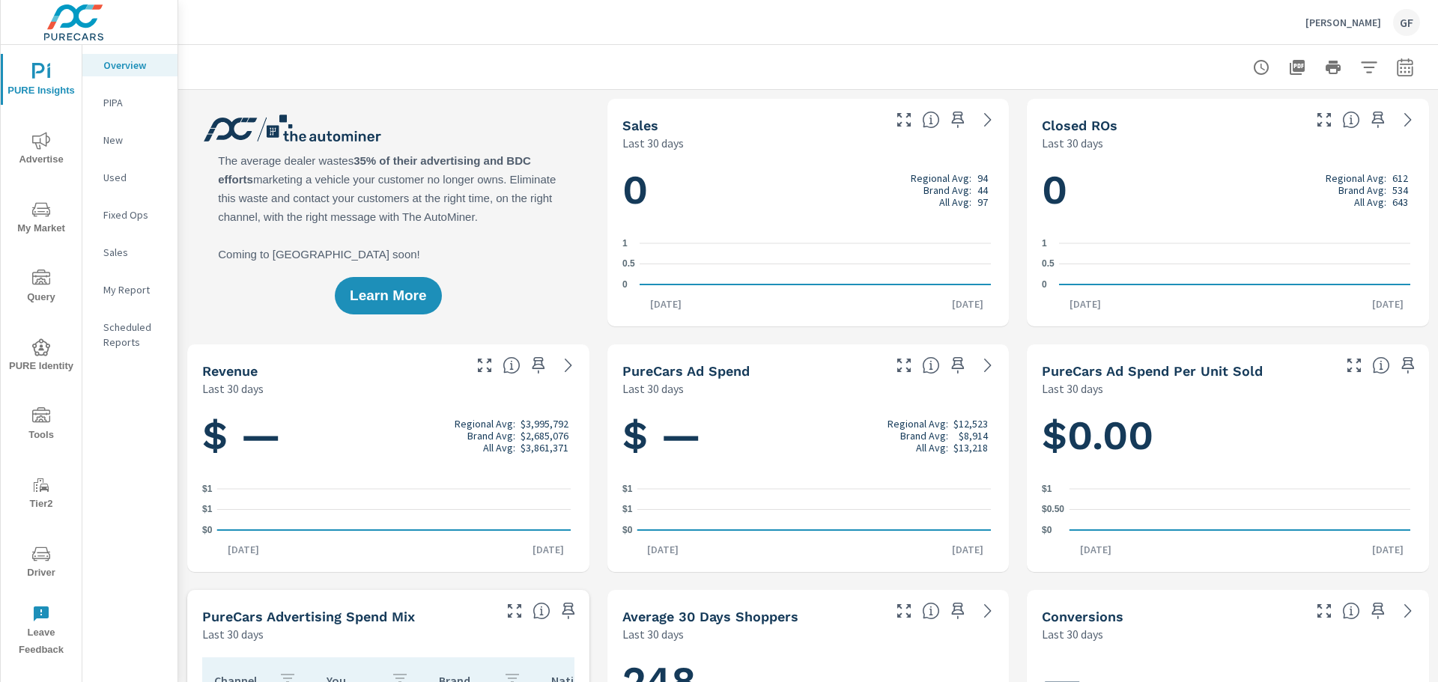 The height and width of the screenshot is (682, 1438). What do you see at coordinates (1370, 202) in the screenshot?
I see `p: All Avg:` at bounding box center [1370, 202].